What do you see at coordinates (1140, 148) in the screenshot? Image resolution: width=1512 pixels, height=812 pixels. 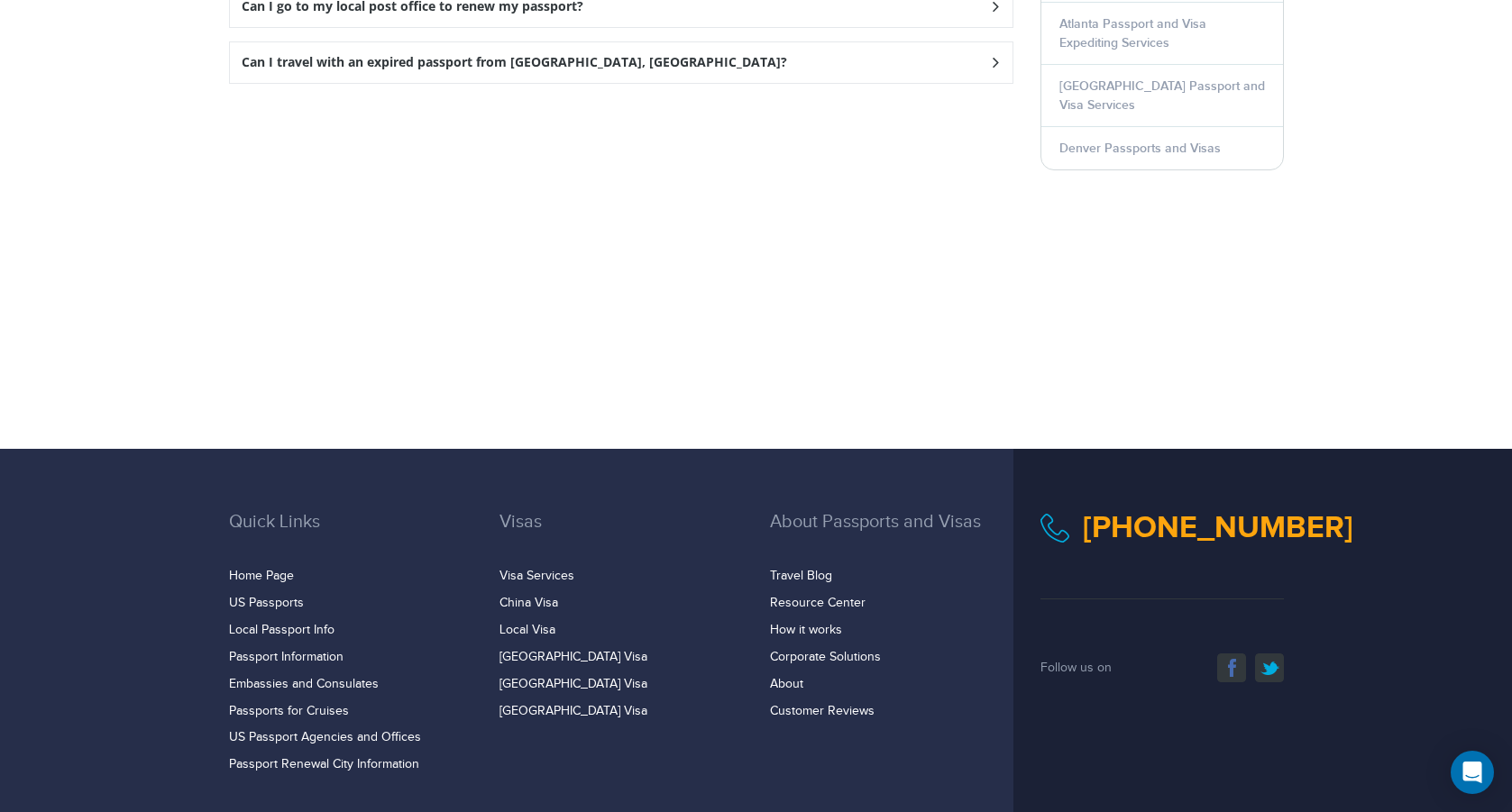 I see `a: Denver Passports and Visas` at bounding box center [1140, 148].